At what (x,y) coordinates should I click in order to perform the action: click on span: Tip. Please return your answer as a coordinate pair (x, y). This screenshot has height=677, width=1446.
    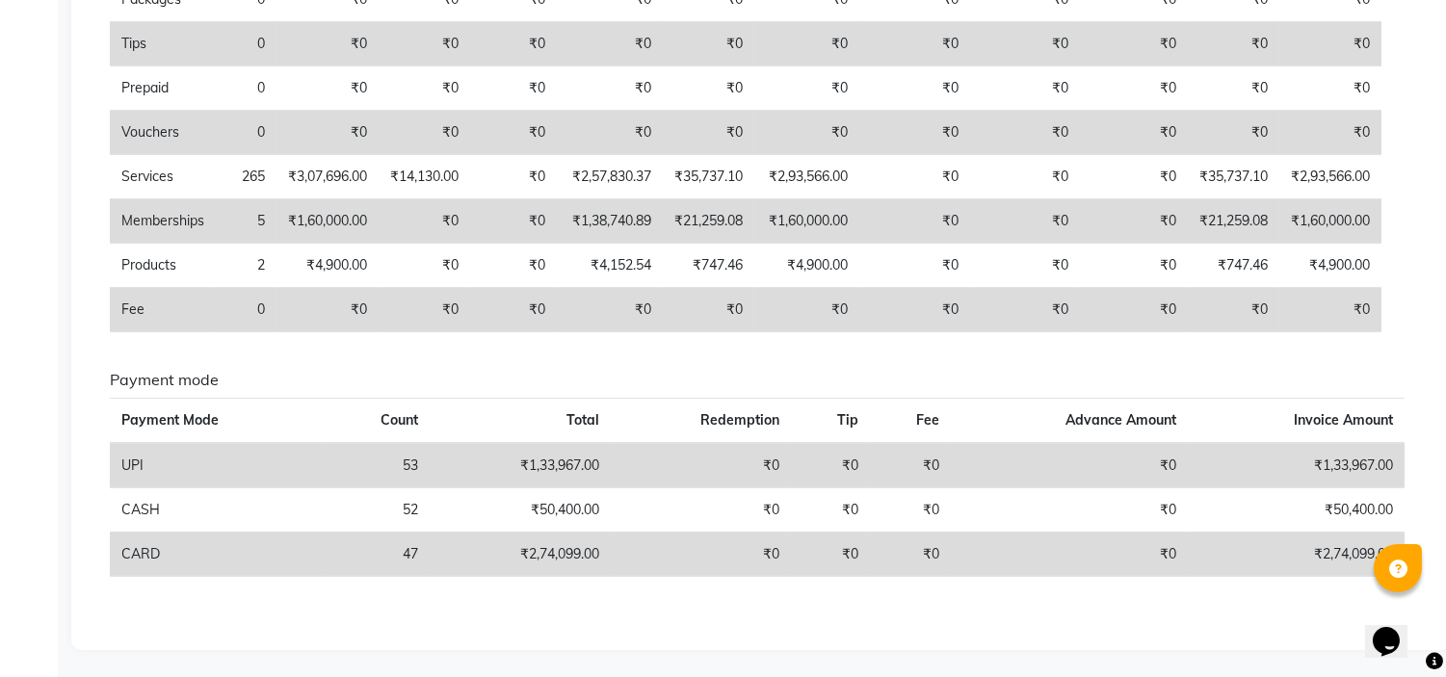
    Looking at the image, I should click on (848, 420).